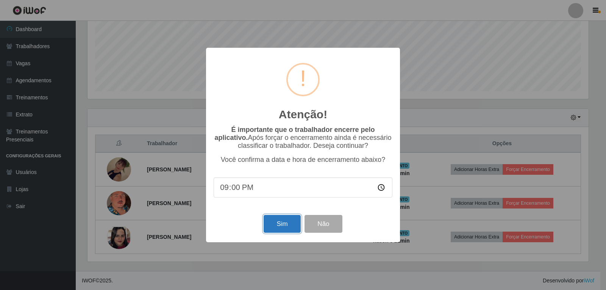  Describe the element at coordinates (303, 114) in the screenshot. I see `h2: Atenção!` at that location.